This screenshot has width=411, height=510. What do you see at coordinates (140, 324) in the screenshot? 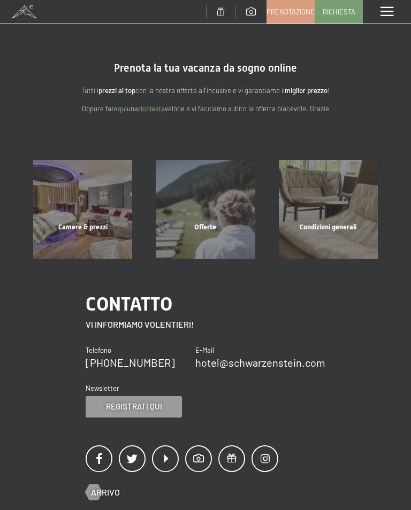
I see `span: Vi informiamo volentieri!` at bounding box center [140, 324].